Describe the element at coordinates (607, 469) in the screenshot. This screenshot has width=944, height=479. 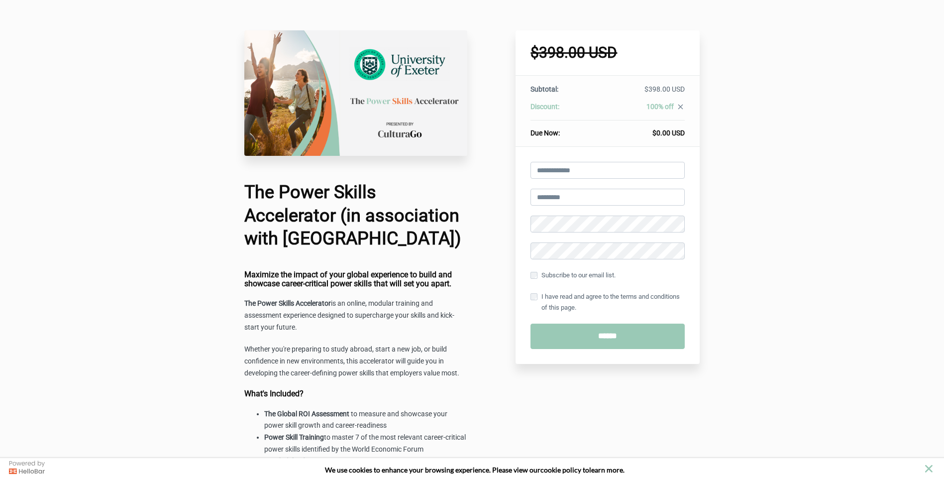
I see `span: learn more.` at that location.